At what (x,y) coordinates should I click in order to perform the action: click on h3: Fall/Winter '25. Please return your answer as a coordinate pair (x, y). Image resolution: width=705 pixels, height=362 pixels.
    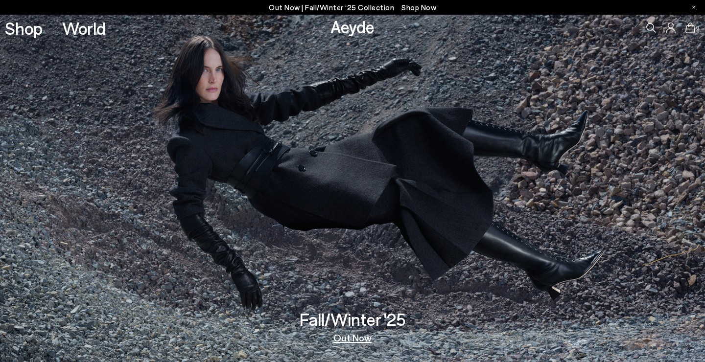
    Looking at the image, I should click on (352, 319).